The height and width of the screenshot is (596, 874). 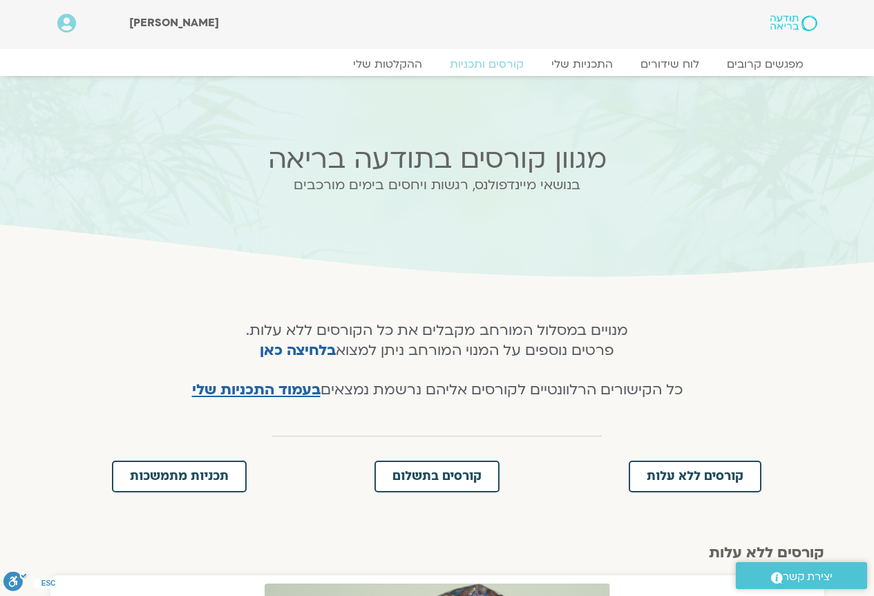 What do you see at coordinates (807, 577) in the screenshot?
I see `span: יצירת קשר` at bounding box center [807, 577].